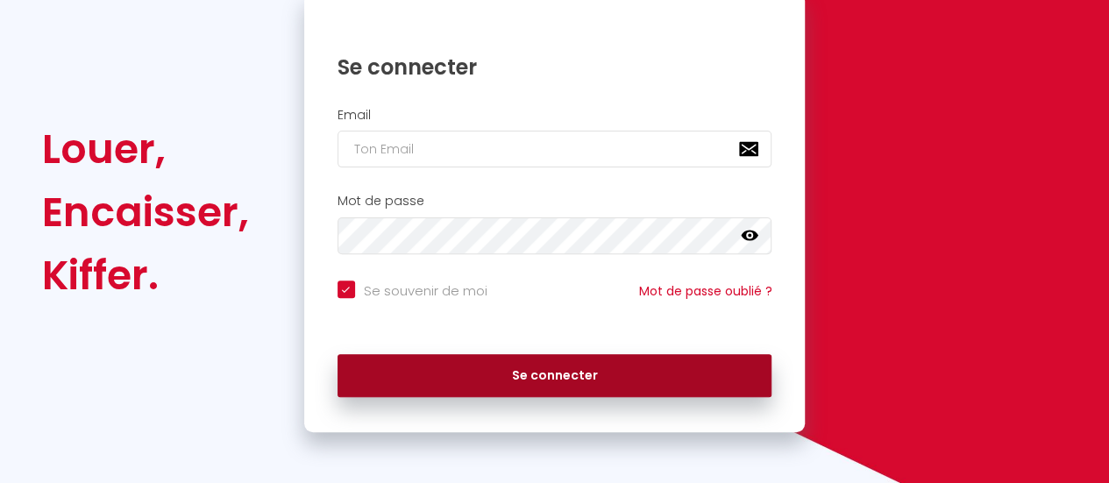 The height and width of the screenshot is (483, 1109). I want to click on a: Mot de passe oublié ?, so click(705, 291).